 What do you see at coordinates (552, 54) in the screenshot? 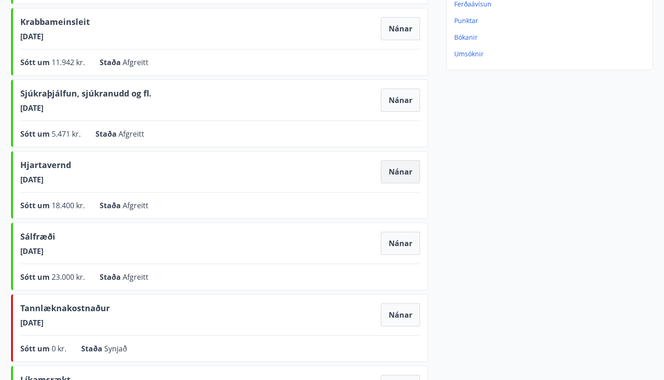
I see `p: Umsóknir` at bounding box center [552, 54].